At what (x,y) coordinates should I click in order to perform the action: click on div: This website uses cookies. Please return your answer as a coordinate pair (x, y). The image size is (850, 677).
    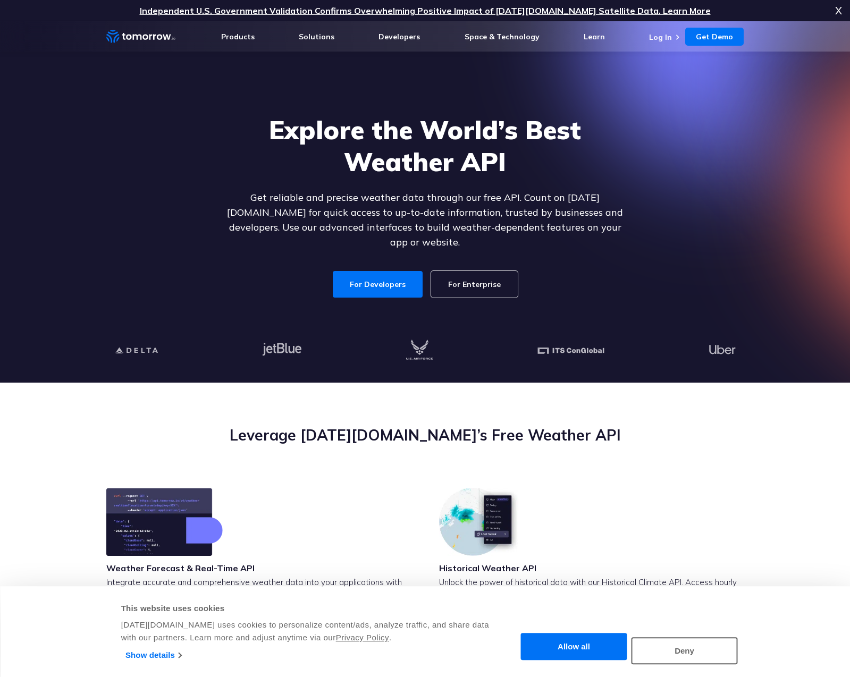
    Looking at the image, I should click on (305, 608).